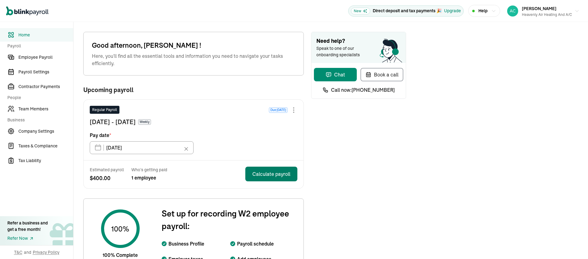  I want to click on div: Upgrade, so click(452, 11).